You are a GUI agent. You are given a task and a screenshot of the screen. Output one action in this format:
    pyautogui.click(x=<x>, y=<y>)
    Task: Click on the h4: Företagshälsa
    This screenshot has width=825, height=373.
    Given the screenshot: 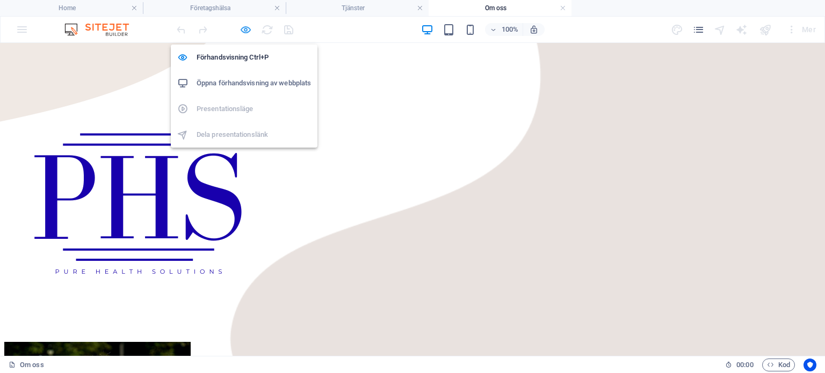 What is the action you would take?
    pyautogui.click(x=214, y=8)
    